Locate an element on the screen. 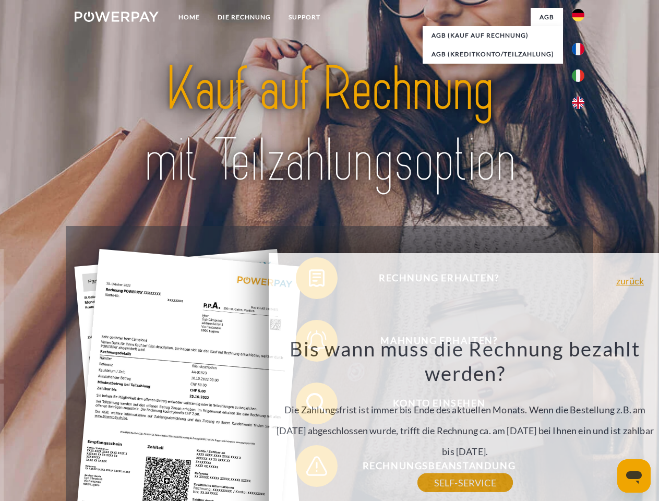 Image resolution: width=659 pixels, height=501 pixels. a: DIE RECHNUNG is located at coordinates (244, 17).